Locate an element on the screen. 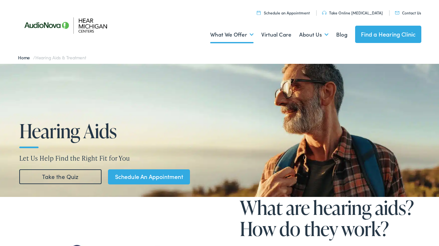 The height and width of the screenshot is (246, 439). h1: Hearing Aids is located at coordinates (117, 131).